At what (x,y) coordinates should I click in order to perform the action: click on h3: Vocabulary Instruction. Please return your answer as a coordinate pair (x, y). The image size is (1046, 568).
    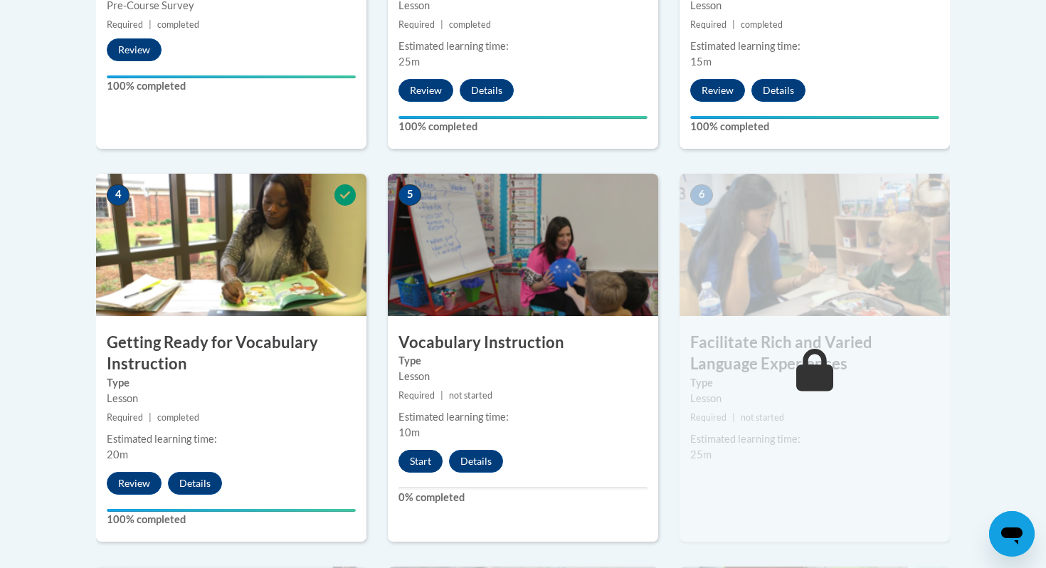
    Looking at the image, I should click on (523, 342).